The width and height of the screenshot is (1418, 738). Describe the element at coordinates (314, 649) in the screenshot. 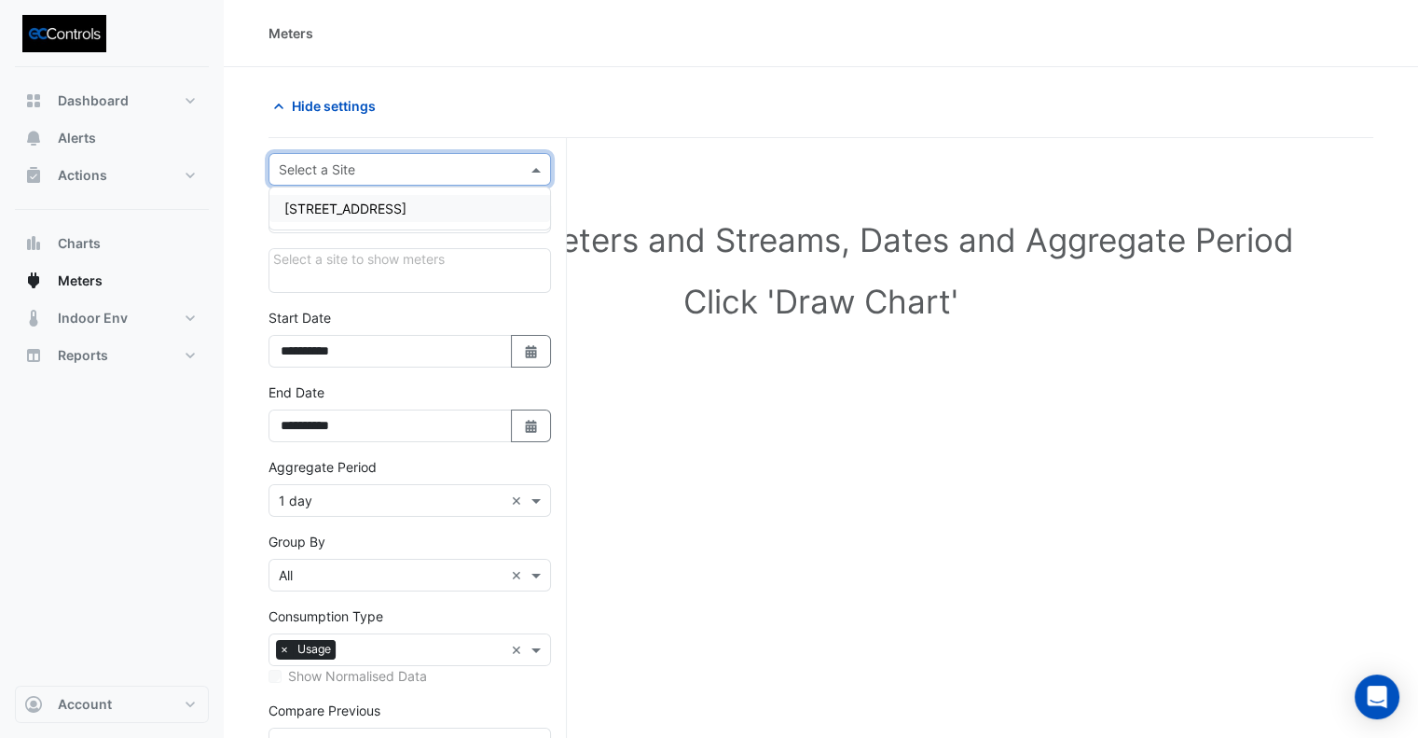

I see `span: Usage` at that location.